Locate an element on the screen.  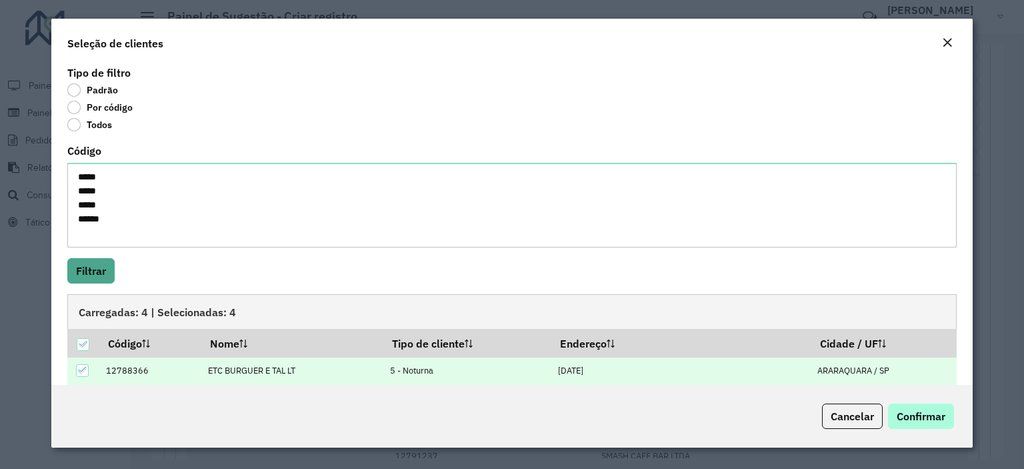
h4: Seleção de clientes is located at coordinates (115, 43).